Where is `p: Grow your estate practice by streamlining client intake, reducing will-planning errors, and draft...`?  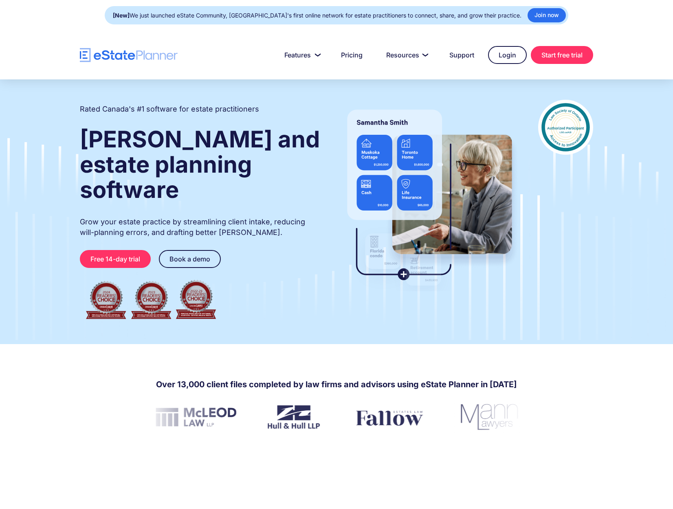 p: Grow your estate practice by streamlining client intake, reducing will-planning errors, and draft... is located at coordinates (200, 227).